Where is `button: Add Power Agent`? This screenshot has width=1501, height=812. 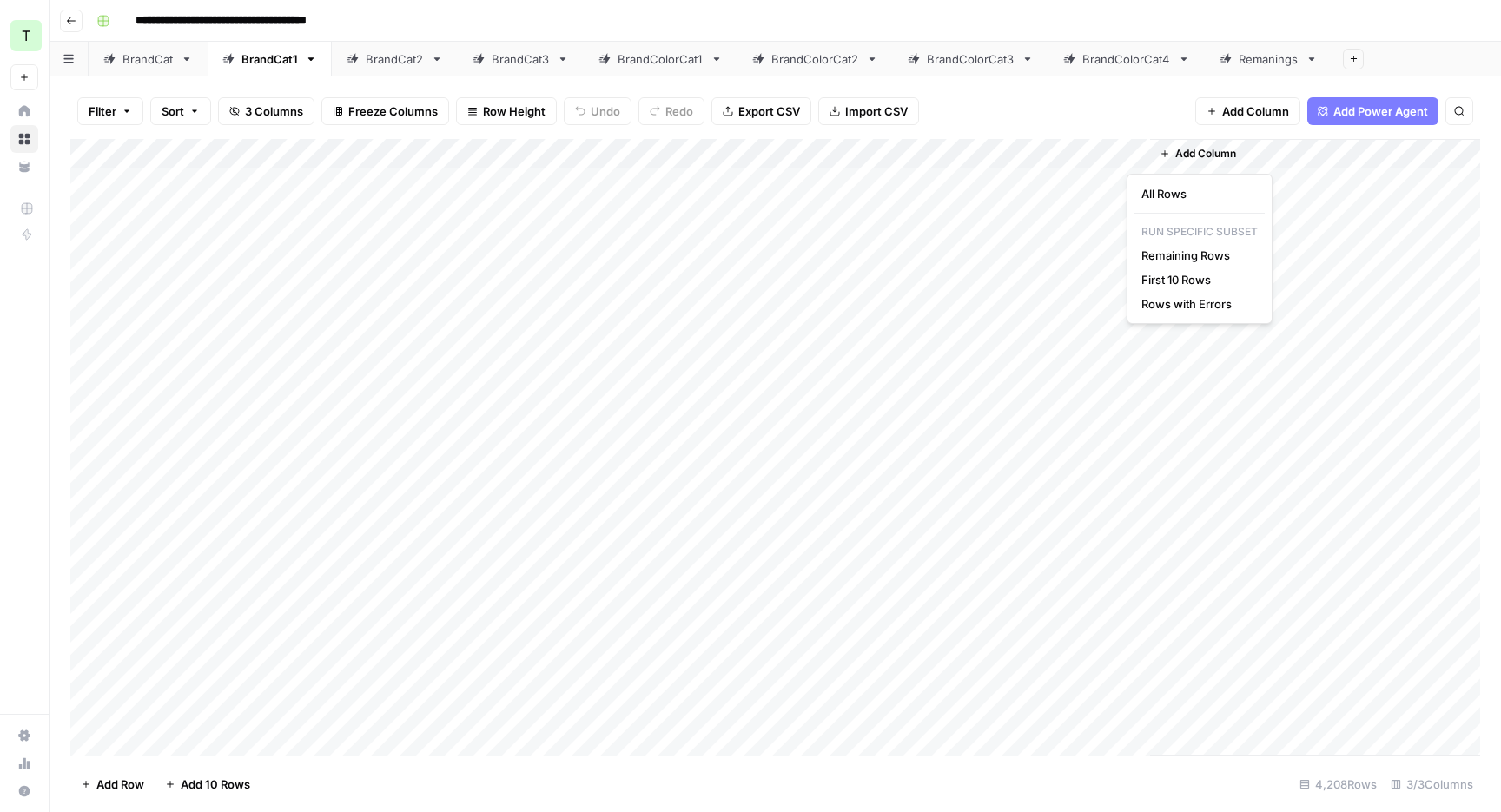 button: Add Power Agent is located at coordinates (1373, 111).